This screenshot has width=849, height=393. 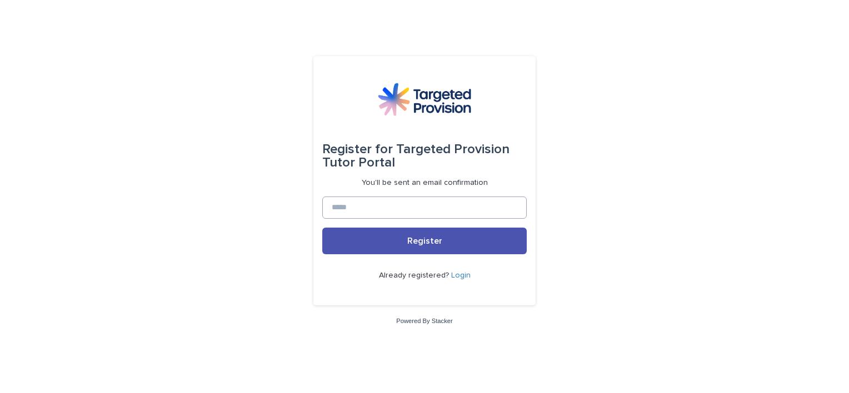 I want to click on button: Register, so click(x=425, y=241).